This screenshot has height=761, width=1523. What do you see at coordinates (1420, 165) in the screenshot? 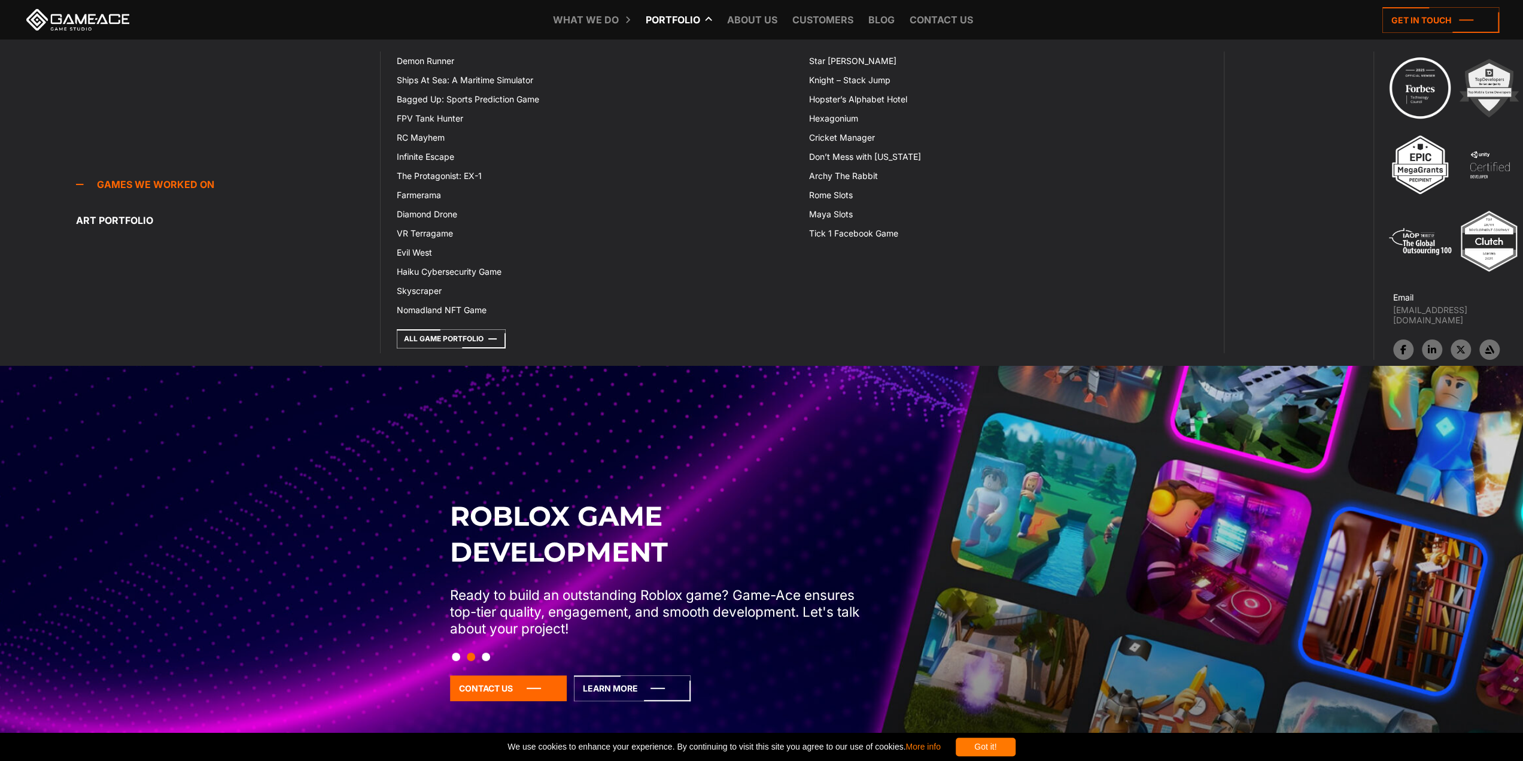
I see `img: 3` at bounding box center [1420, 165].